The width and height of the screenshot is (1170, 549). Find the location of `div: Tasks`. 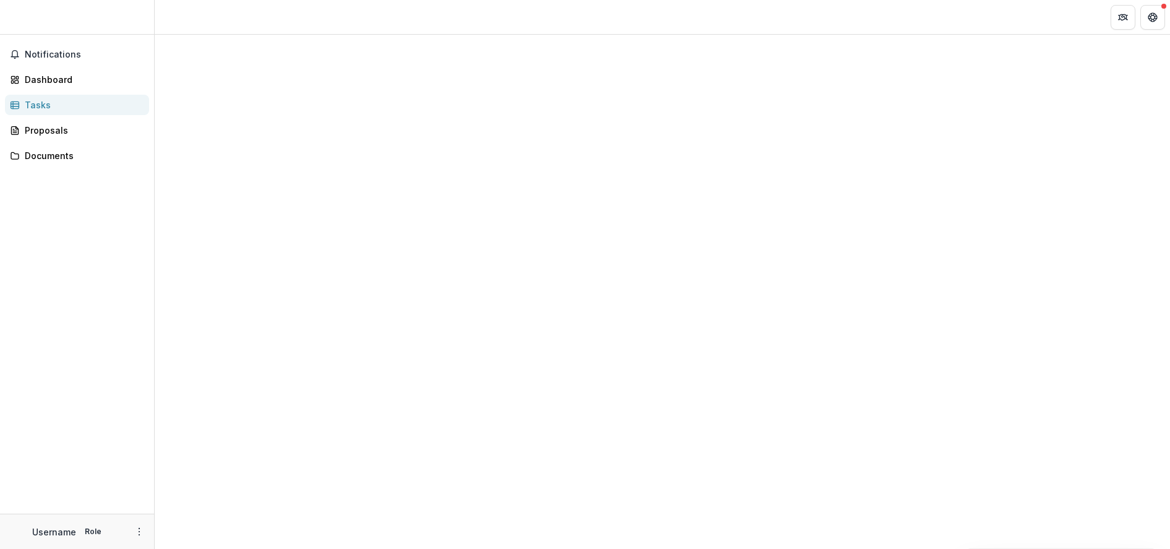

div: Tasks is located at coordinates (82, 105).